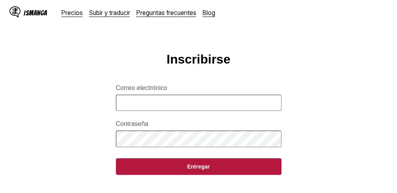 The image size is (397, 193). Describe the element at coordinates (72, 13) in the screenshot. I see `a: Precios` at that location.